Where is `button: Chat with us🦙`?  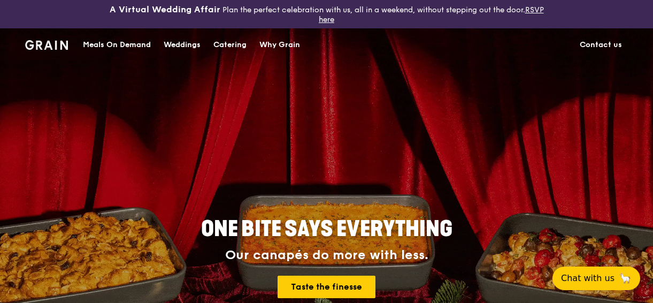 button: Chat with us🦙 is located at coordinates (596, 278).